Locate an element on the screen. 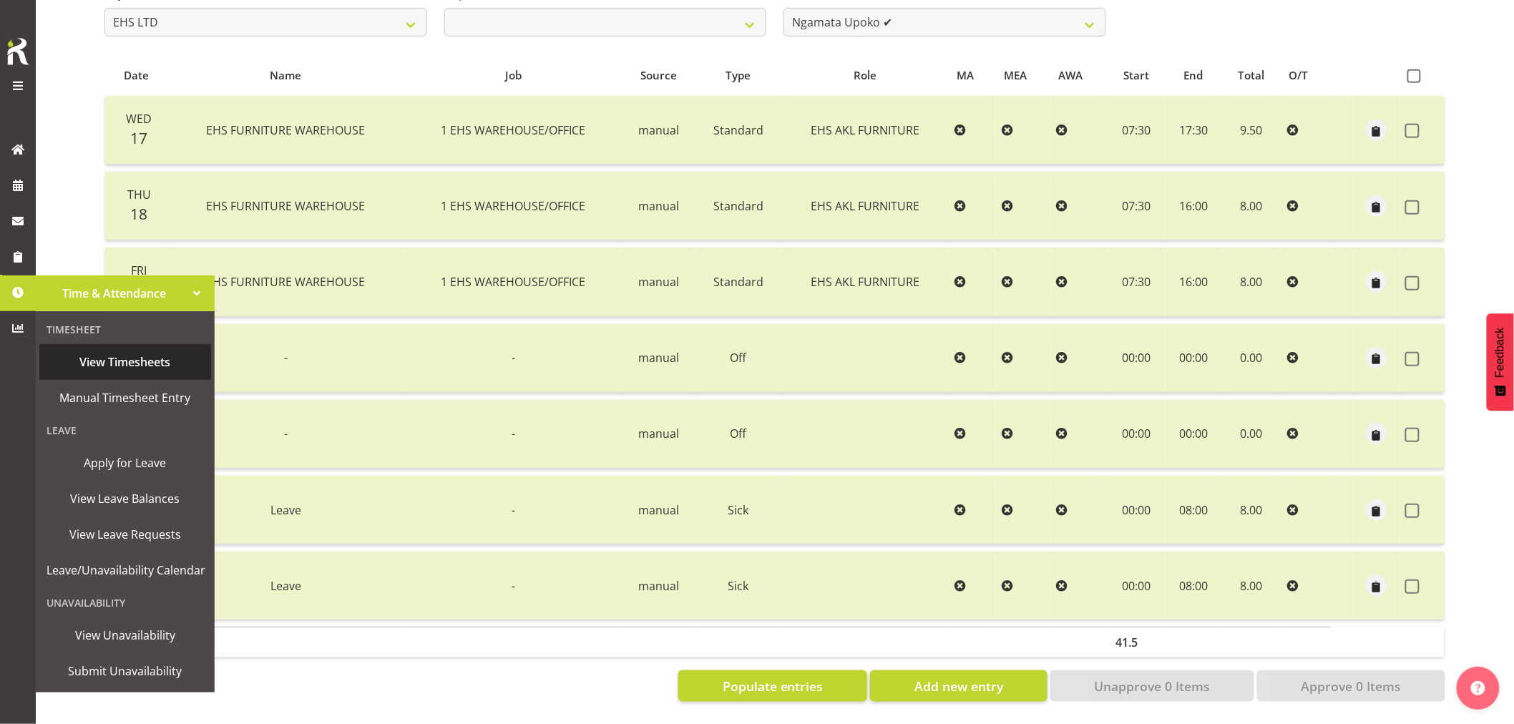 The height and width of the screenshot is (724, 1514). span: View Unavailability is located at coordinates (125, 636).